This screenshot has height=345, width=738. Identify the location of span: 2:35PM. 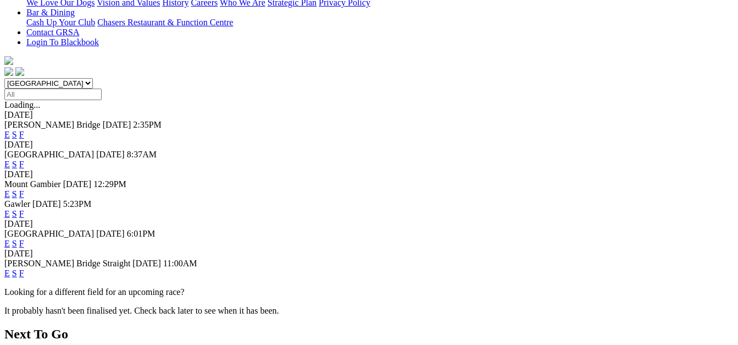
(147, 124).